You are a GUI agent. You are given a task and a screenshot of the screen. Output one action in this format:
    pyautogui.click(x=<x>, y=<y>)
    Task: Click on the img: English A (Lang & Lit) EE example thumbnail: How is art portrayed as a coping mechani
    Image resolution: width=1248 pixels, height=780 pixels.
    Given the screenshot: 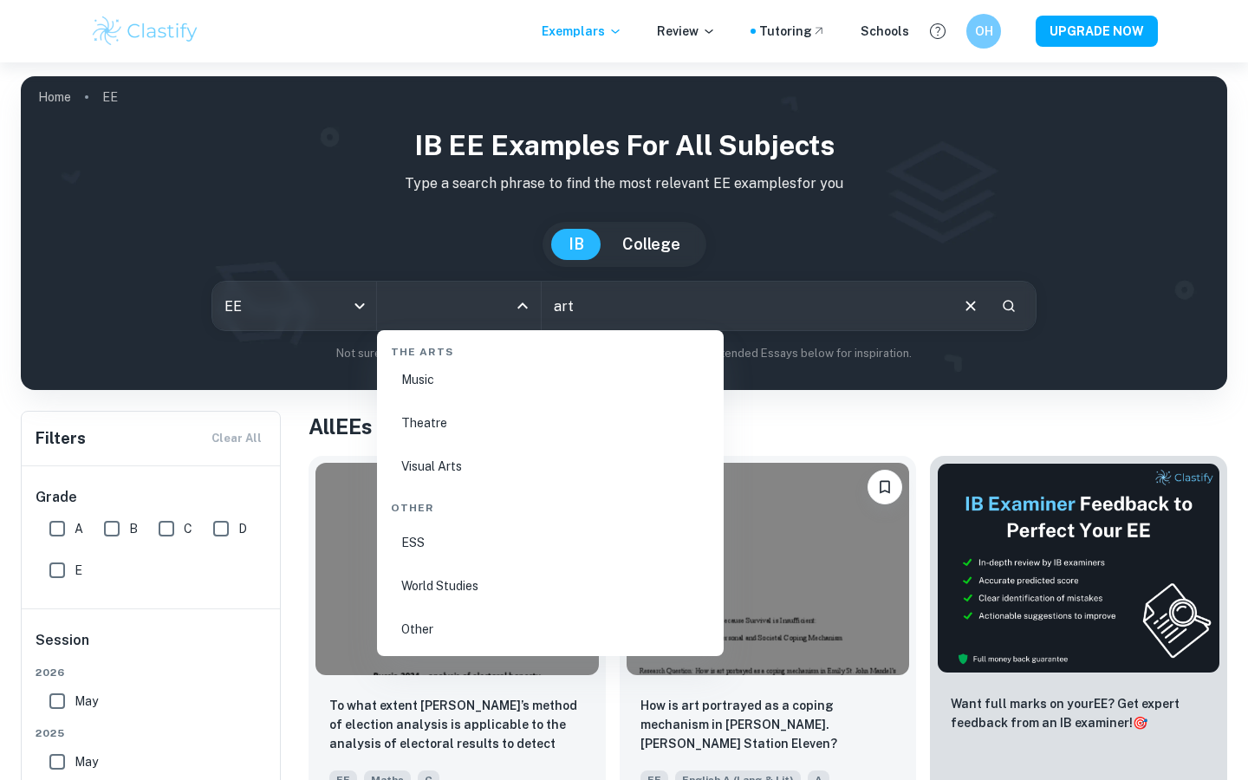 What is the action you would take?
    pyautogui.click(x=768, y=568)
    